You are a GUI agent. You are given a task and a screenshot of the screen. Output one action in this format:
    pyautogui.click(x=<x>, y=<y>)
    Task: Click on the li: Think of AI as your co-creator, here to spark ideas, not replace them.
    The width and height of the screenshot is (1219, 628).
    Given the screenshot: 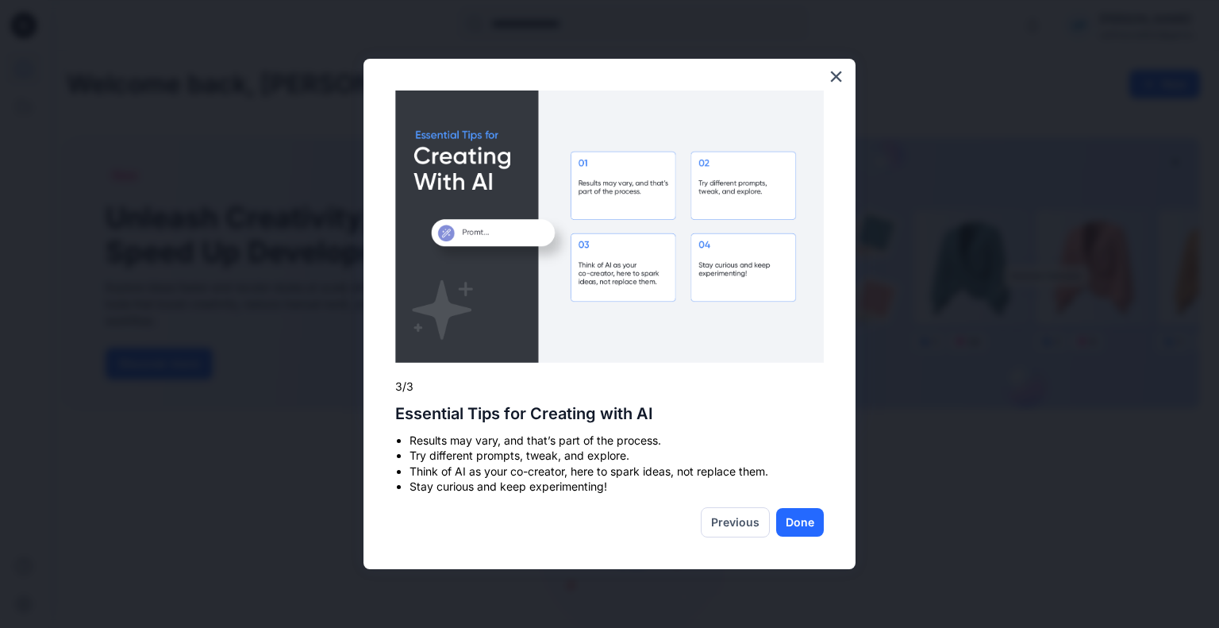 What is the action you would take?
    pyautogui.click(x=617, y=471)
    